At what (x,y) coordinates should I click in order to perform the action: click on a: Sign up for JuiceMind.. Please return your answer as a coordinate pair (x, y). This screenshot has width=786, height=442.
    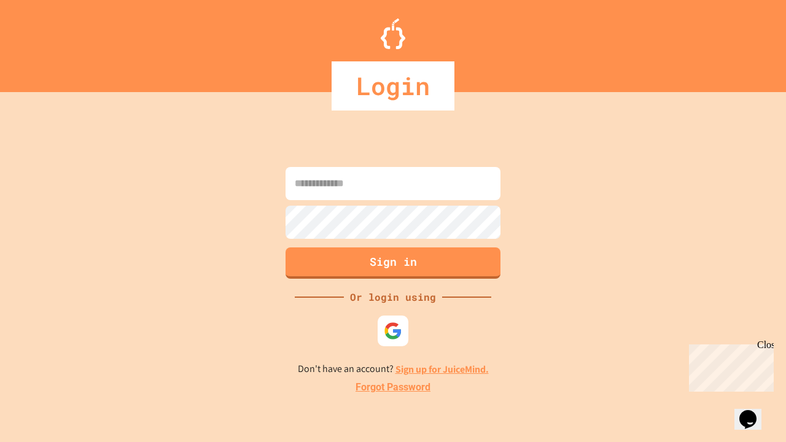
    Looking at the image, I should click on (442, 369).